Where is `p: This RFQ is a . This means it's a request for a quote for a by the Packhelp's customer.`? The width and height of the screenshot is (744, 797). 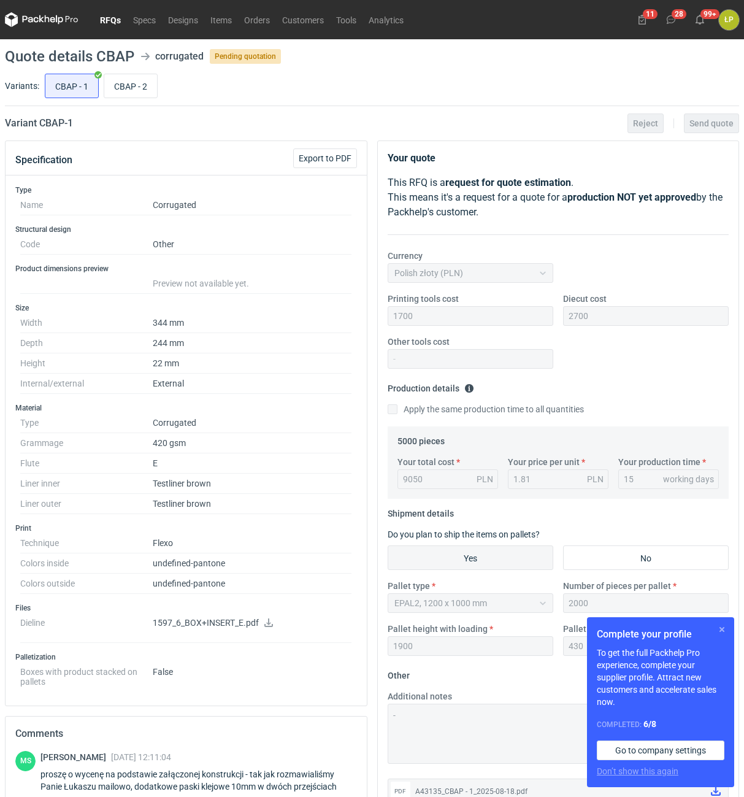 p: This RFQ is a . This means it's a request for a quote for a by the Packhelp's customer. is located at coordinates (558, 198).